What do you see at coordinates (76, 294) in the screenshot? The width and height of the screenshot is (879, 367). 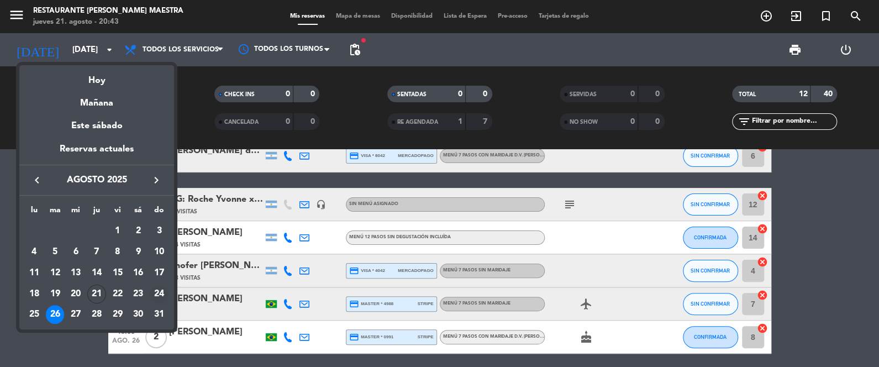 I see `td: 20 de agosto de 2025` at bounding box center [76, 294].